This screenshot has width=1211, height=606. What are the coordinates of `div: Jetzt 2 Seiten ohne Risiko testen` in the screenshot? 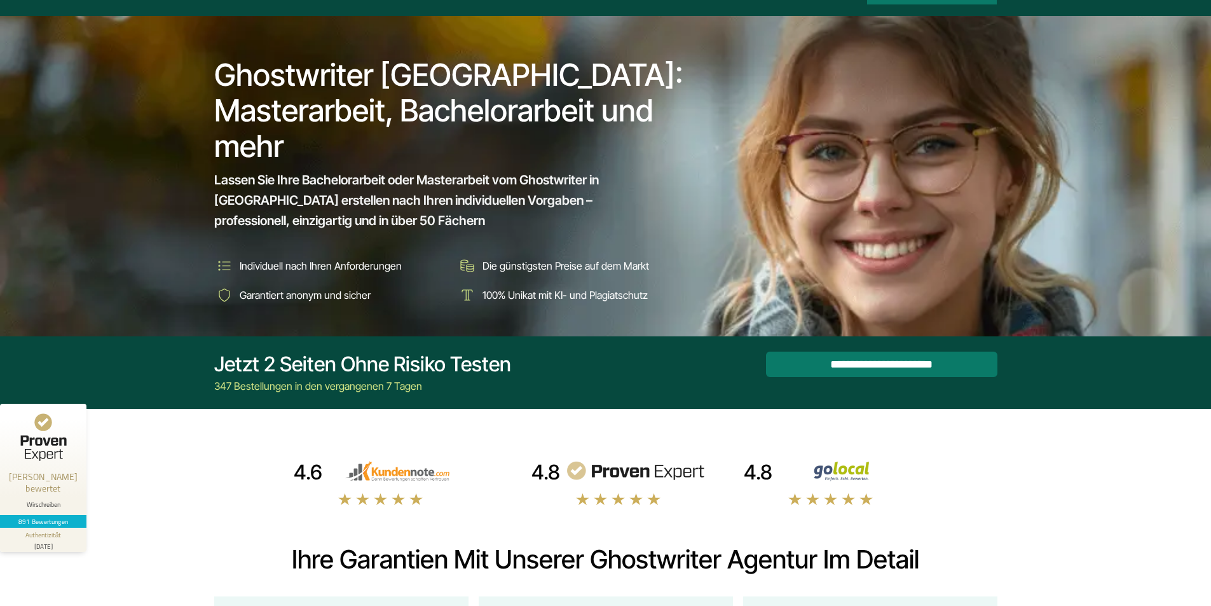 It's located at (362, 364).